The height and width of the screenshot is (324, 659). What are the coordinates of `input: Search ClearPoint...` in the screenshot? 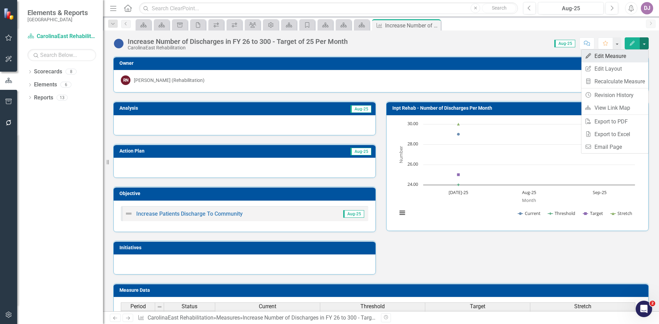 It's located at (328, 8).